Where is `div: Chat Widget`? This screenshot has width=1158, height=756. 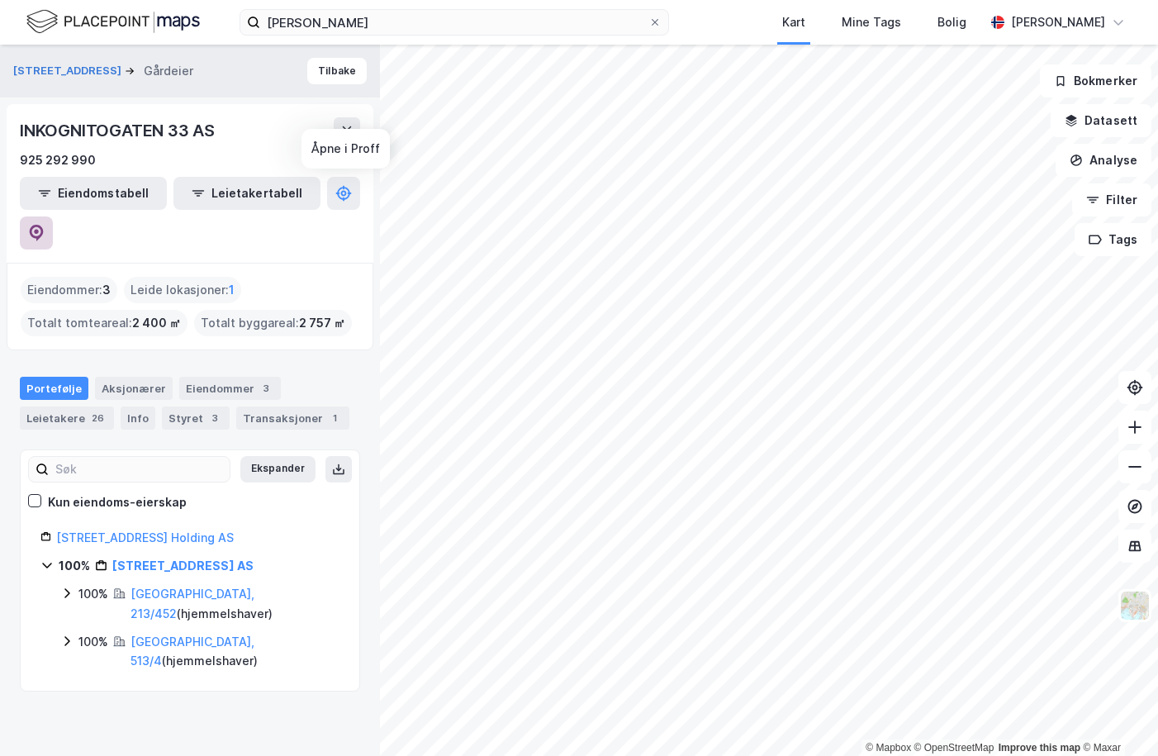 div: Chat Widget is located at coordinates (1117, 716).